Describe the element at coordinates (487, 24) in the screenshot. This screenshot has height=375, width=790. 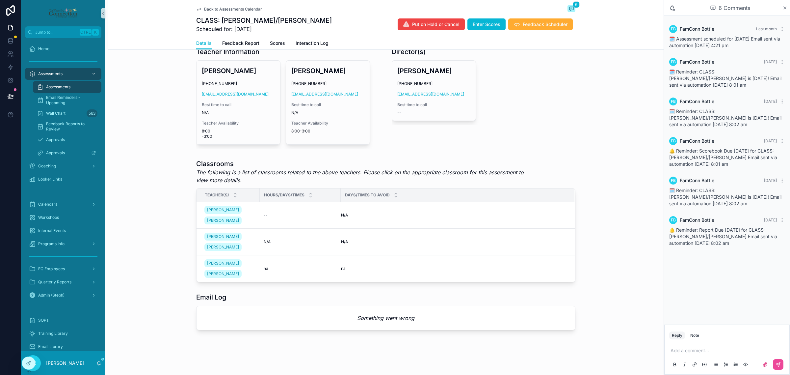
I see `span: Enter Scores` at that location.